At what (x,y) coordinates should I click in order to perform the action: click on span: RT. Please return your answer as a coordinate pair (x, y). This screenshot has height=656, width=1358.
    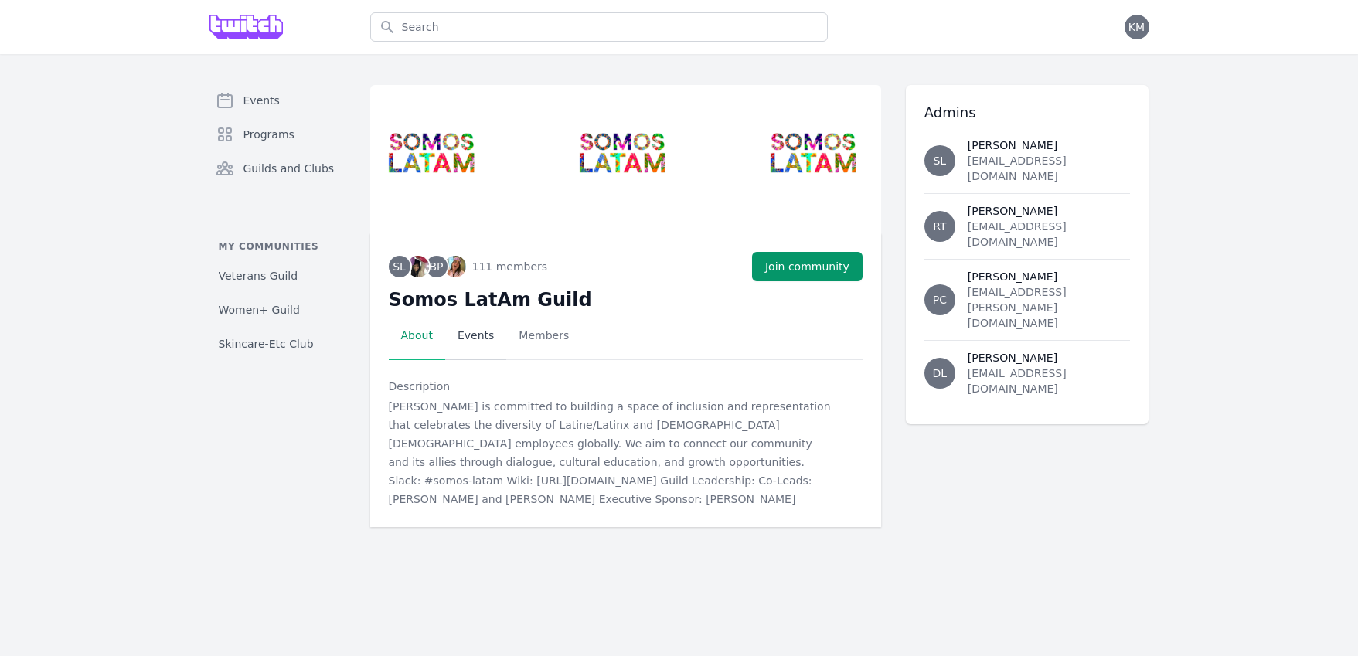
    Looking at the image, I should click on (939, 226).